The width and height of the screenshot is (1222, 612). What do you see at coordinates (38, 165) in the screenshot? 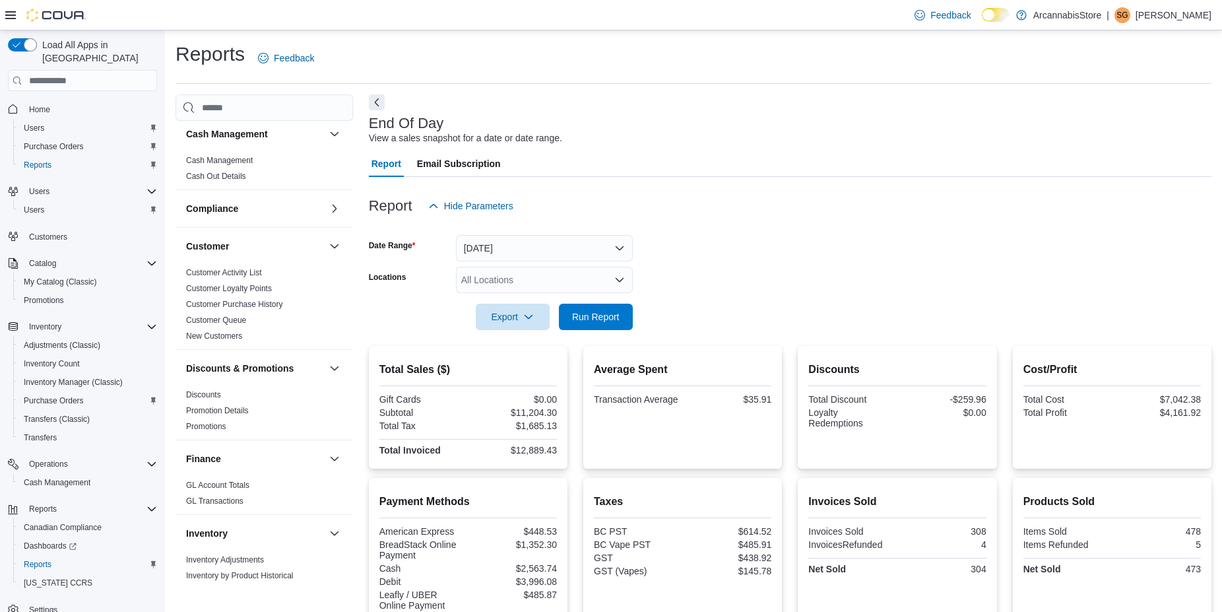
I see `a: Reports` at bounding box center [38, 165].